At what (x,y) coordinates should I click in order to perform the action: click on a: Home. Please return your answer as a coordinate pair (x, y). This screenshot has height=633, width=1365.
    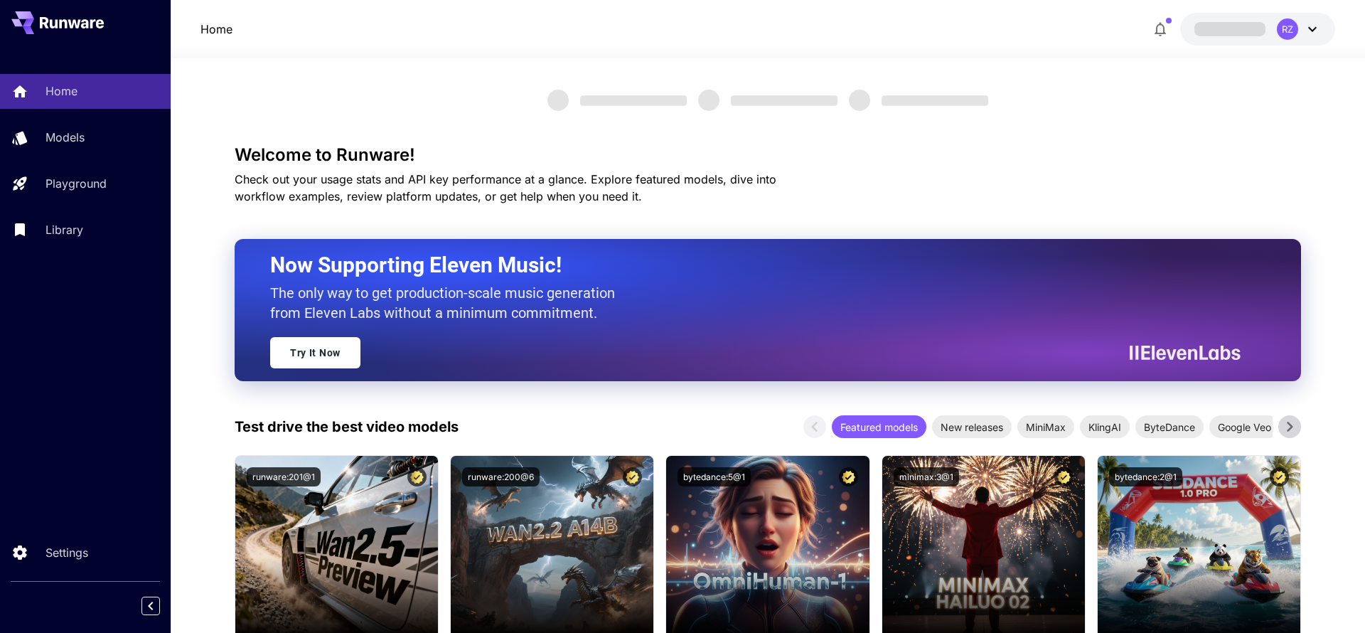
    Looking at the image, I should click on (216, 29).